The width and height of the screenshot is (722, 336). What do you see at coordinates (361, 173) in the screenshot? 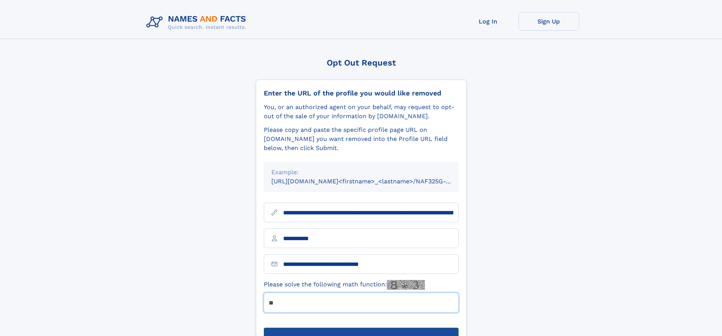
I see `div: Example:` at bounding box center [361, 173].